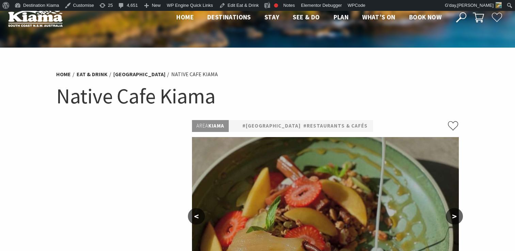 Image resolution: width=515 pixels, height=251 pixels. I want to click on h1: Native Cafe Kiama, so click(258, 96).